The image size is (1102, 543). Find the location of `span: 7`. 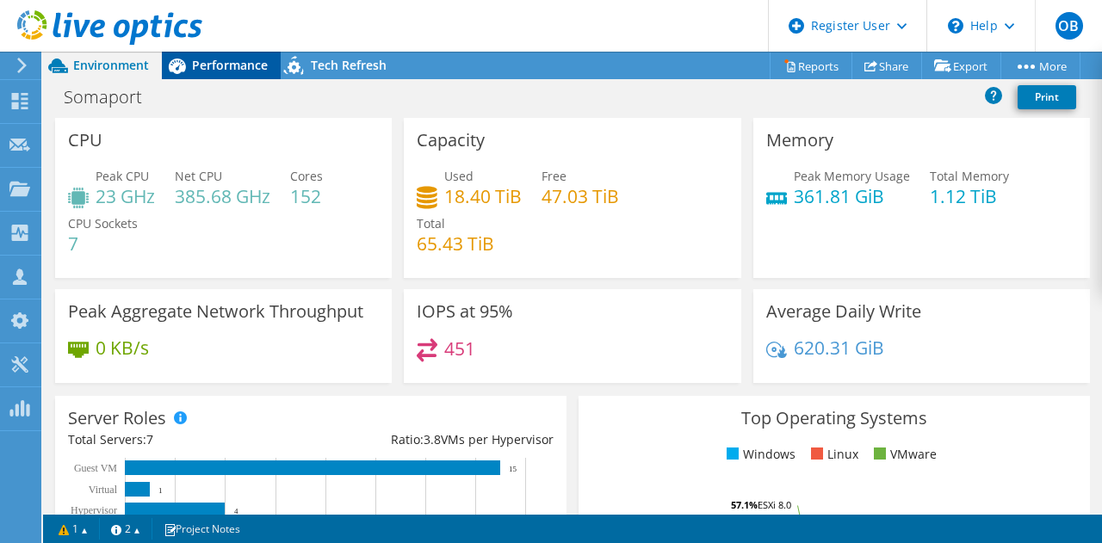

span: 7 is located at coordinates (150, 439).